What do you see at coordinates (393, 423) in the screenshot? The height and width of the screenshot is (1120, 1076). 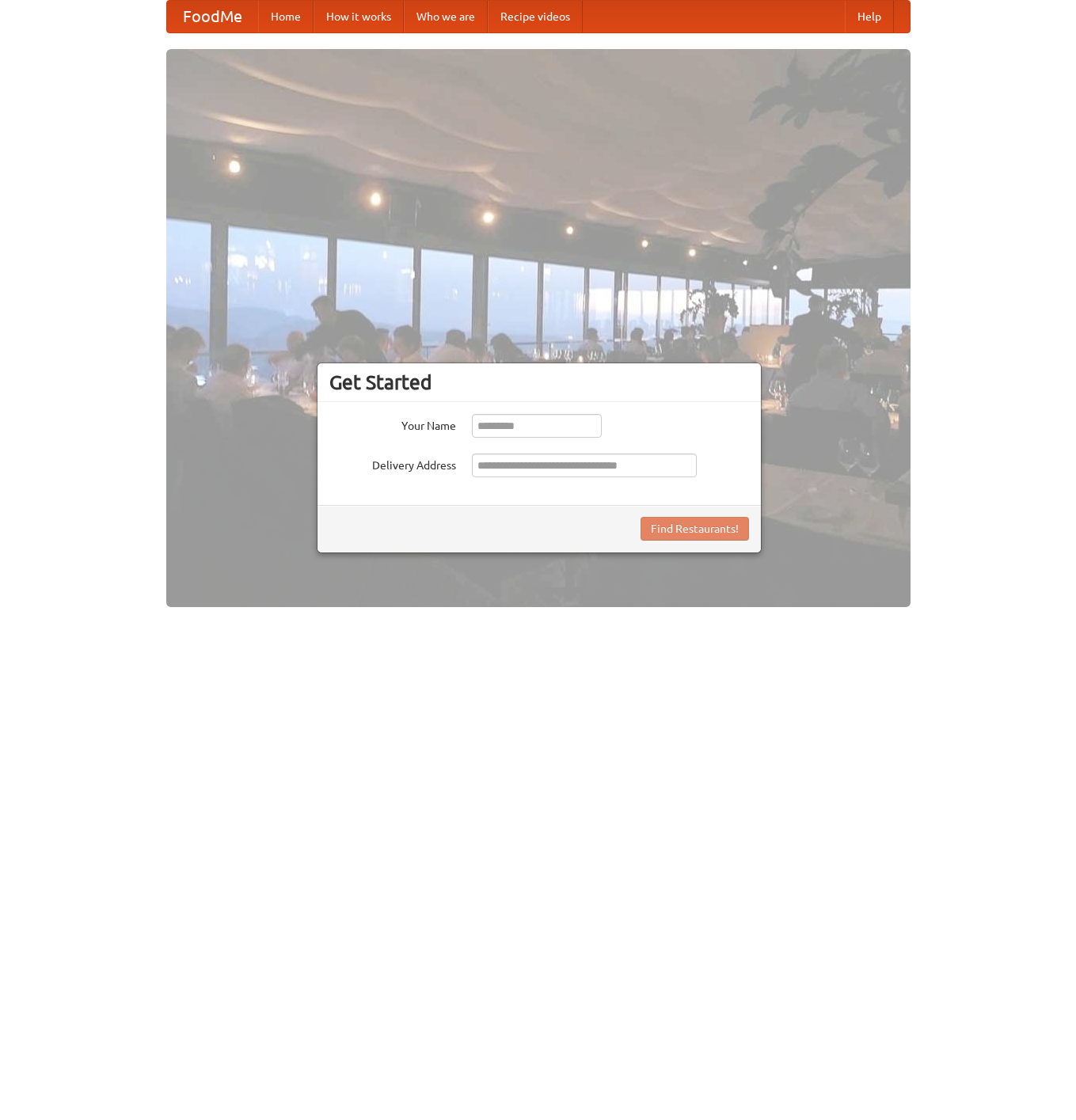 I see `label: Your Name` at bounding box center [393, 423].